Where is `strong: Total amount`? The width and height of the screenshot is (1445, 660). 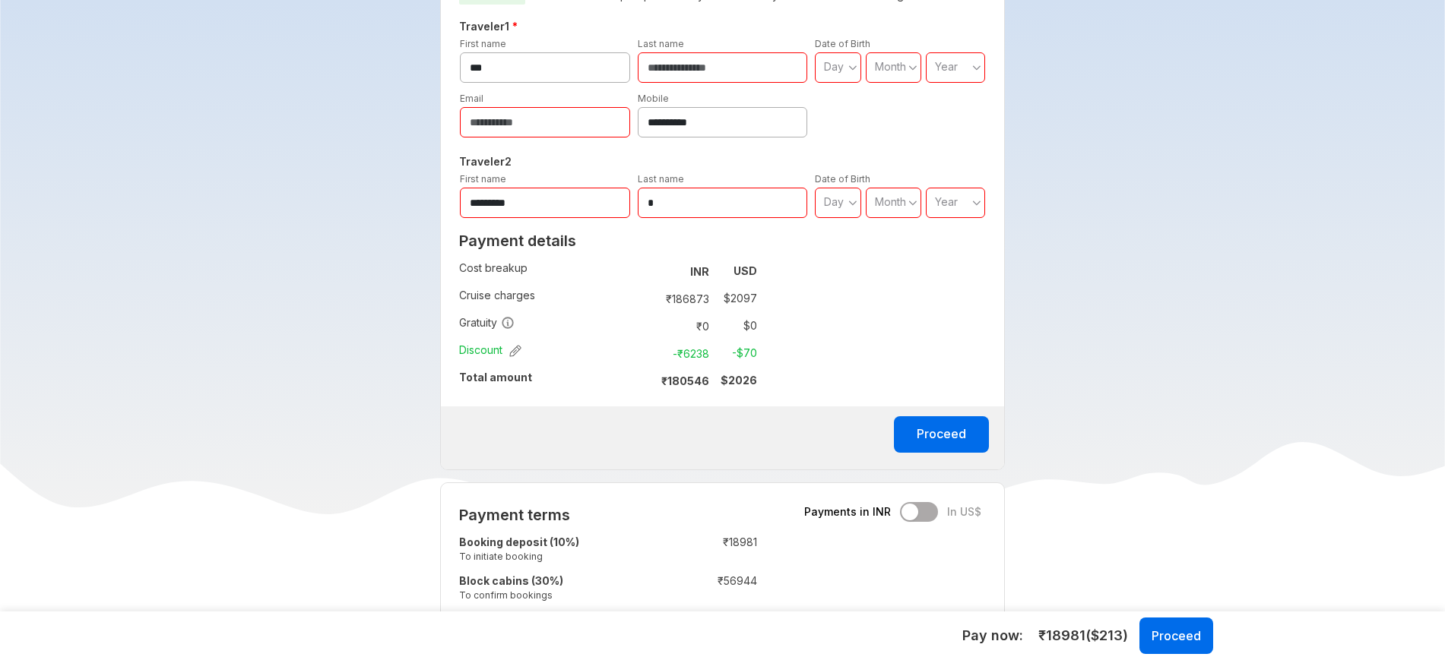
strong: Total amount is located at coordinates (495, 377).